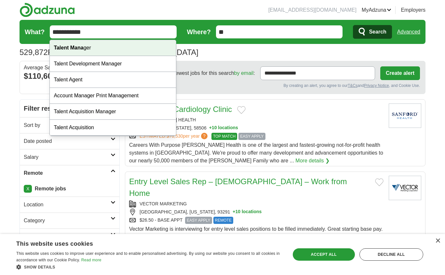  What do you see at coordinates (148, 257) in the screenshot?
I see `span: This website uses cookies to improve user experience and to enable personalised advertising. By u...` at bounding box center [148, 257].